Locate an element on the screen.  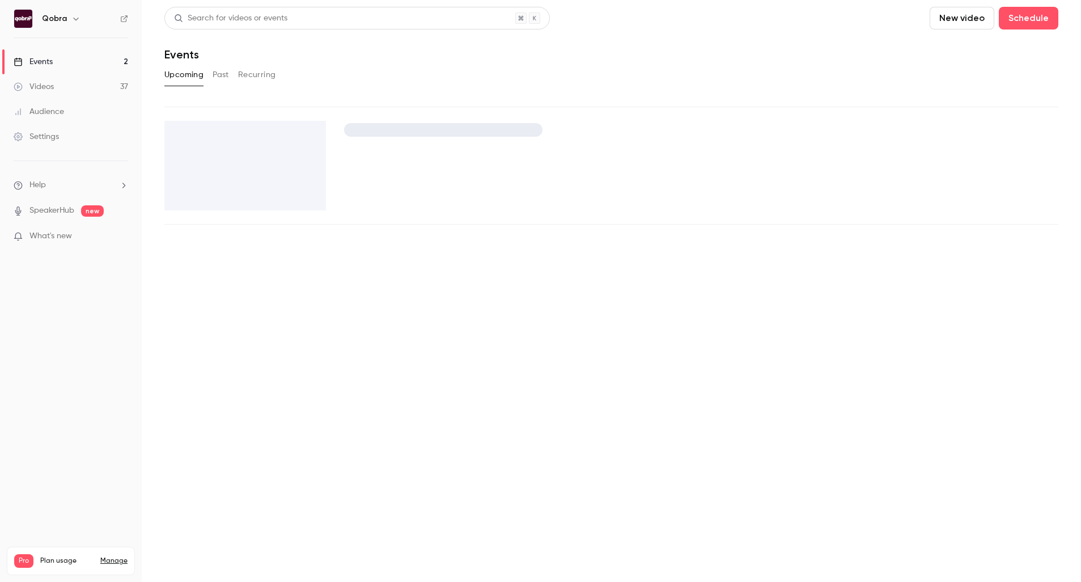
div: Settings is located at coordinates (36, 137).